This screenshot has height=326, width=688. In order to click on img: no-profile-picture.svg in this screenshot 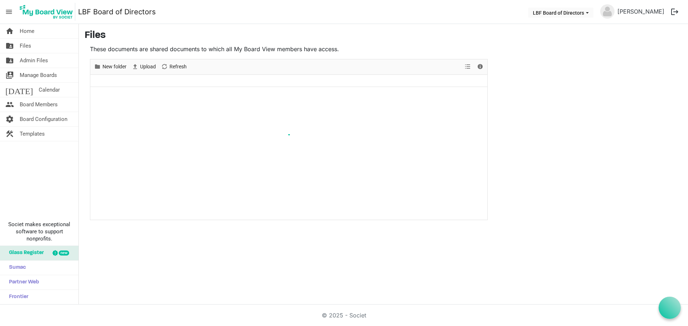, I will do `click(607, 11)`.